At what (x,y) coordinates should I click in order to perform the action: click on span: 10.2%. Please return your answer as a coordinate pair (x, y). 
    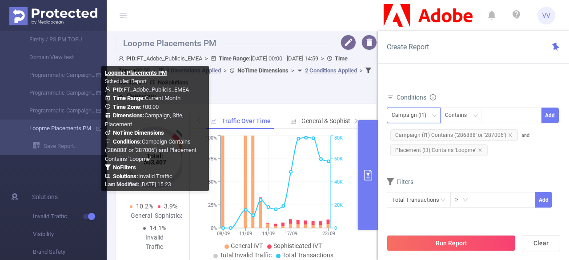
    Looking at the image, I should click on (144, 206).